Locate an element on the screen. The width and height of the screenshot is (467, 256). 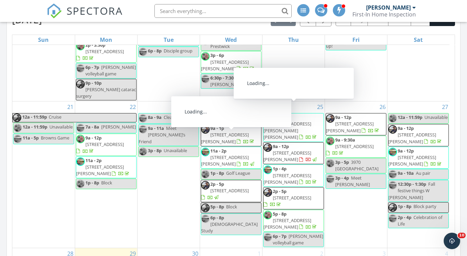
a: Saturday is located at coordinates (418, 40).